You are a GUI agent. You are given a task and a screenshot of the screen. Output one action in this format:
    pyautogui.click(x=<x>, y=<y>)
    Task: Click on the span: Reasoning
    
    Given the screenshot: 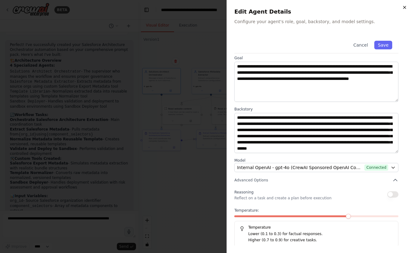 What is the action you would take?
    pyautogui.click(x=244, y=192)
    